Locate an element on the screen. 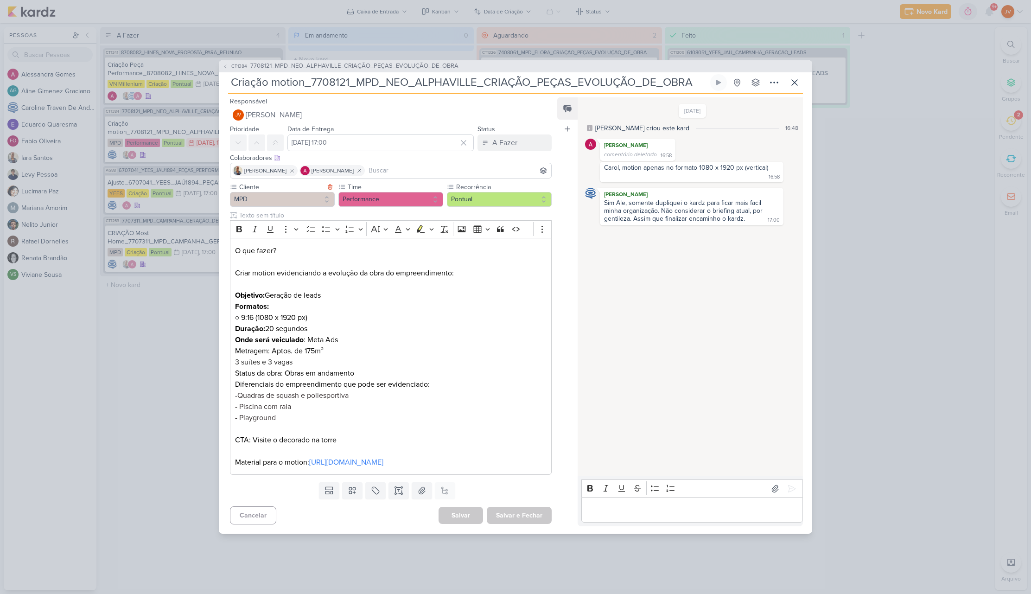 The height and width of the screenshot is (594, 1031). label: Recorrência is located at coordinates (503, 187).